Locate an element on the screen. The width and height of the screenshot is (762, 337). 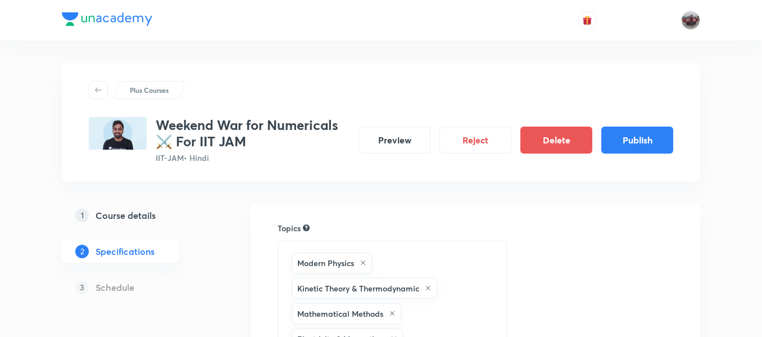
button: Reject is located at coordinates (476, 140).